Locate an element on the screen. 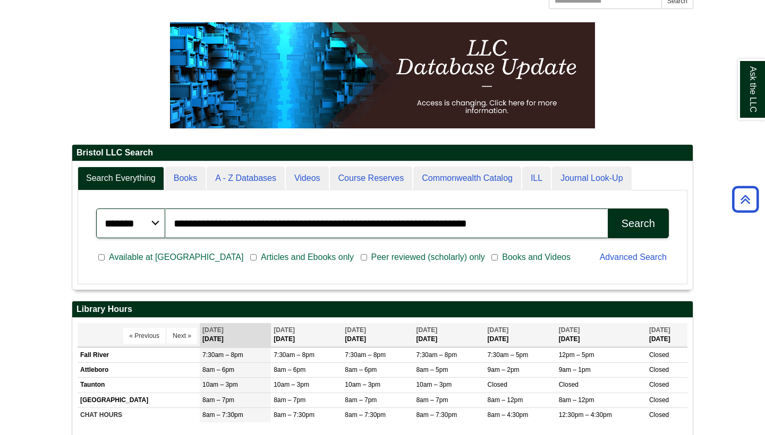  button: Search is located at coordinates (638, 224).